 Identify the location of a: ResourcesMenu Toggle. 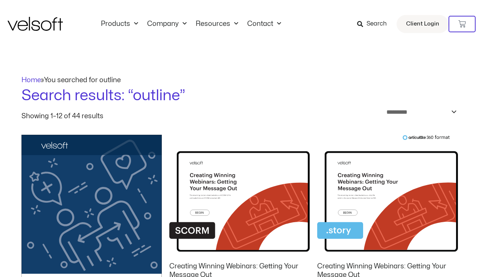
(217, 24).